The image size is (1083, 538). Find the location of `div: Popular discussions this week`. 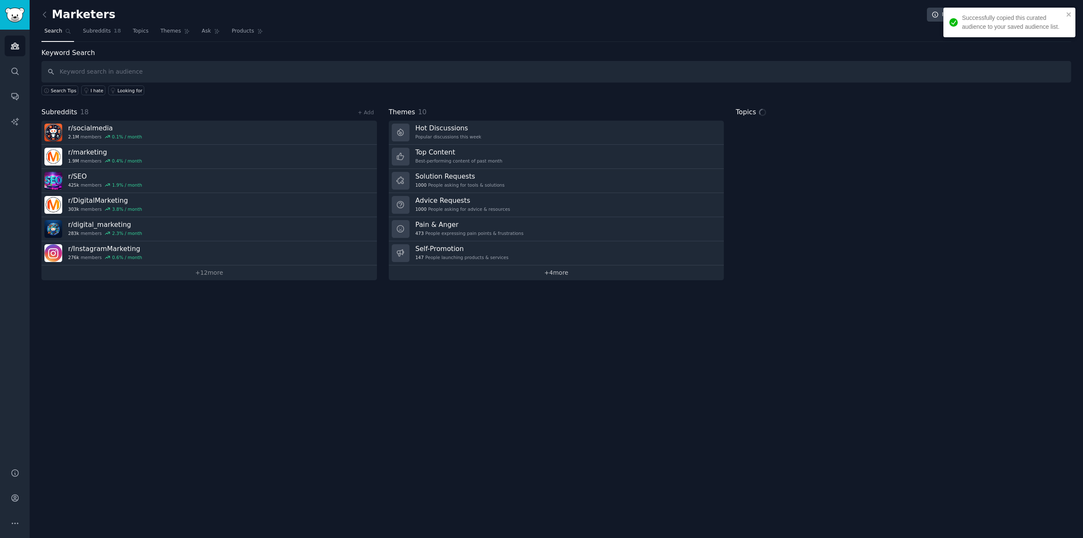

div: Popular discussions this week is located at coordinates (448, 137).